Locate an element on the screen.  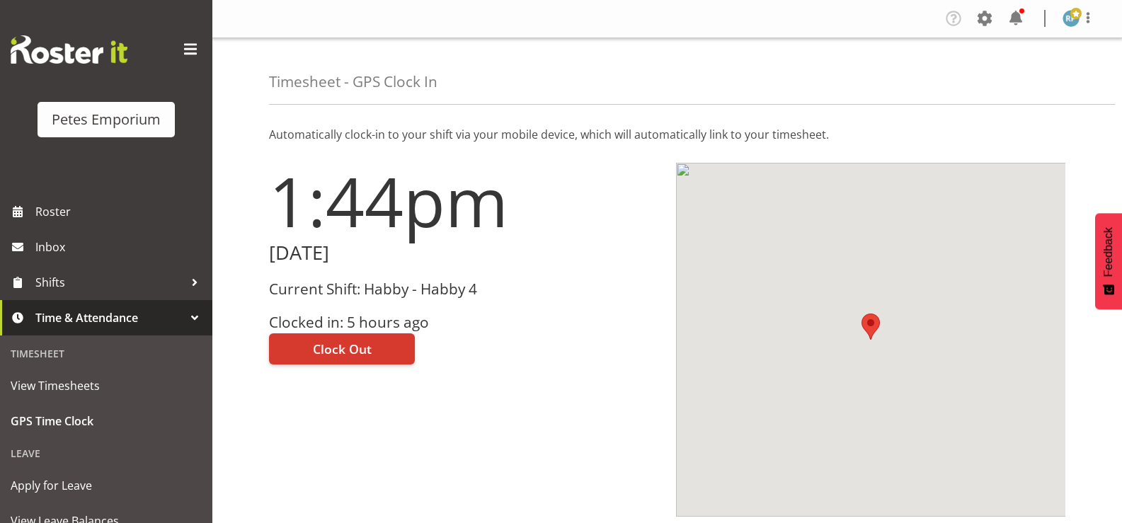
span: Roster is located at coordinates (120, 212).